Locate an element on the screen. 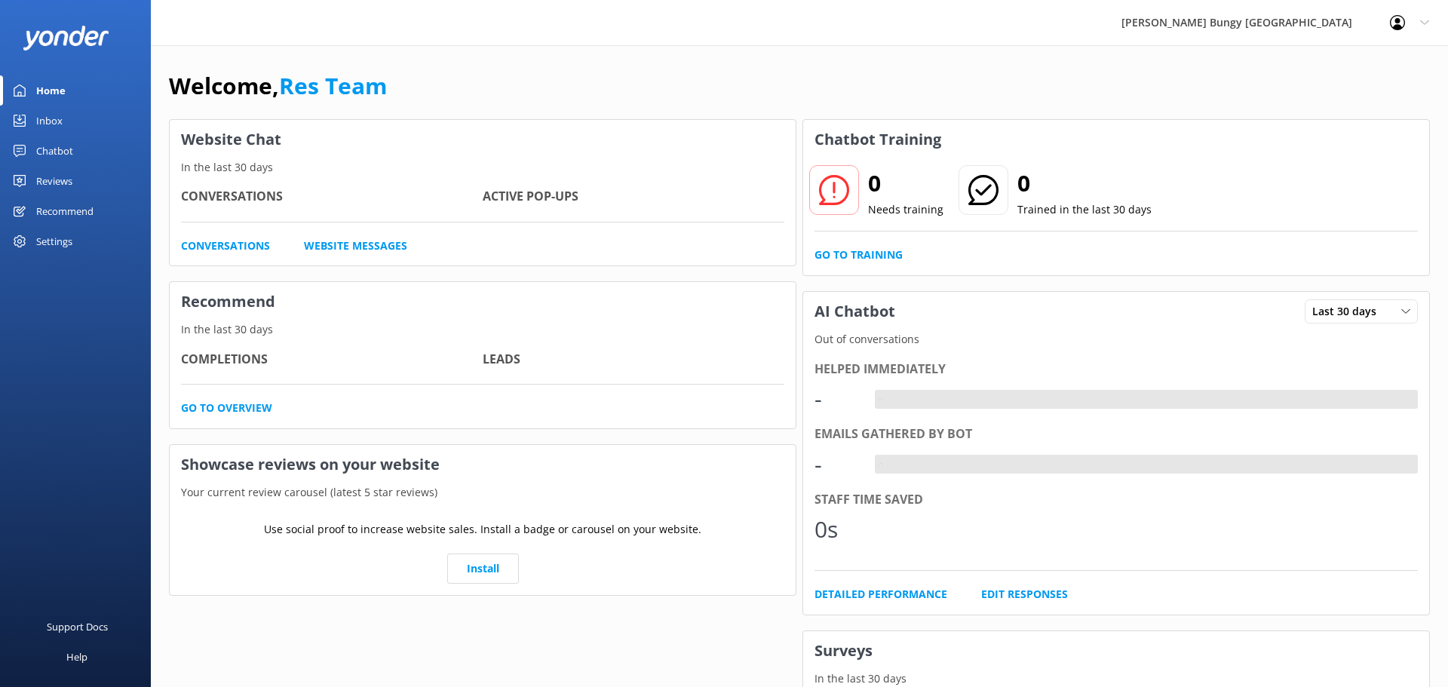  p: Your current review carousel (latest 5 star reviews) is located at coordinates (483, 493).